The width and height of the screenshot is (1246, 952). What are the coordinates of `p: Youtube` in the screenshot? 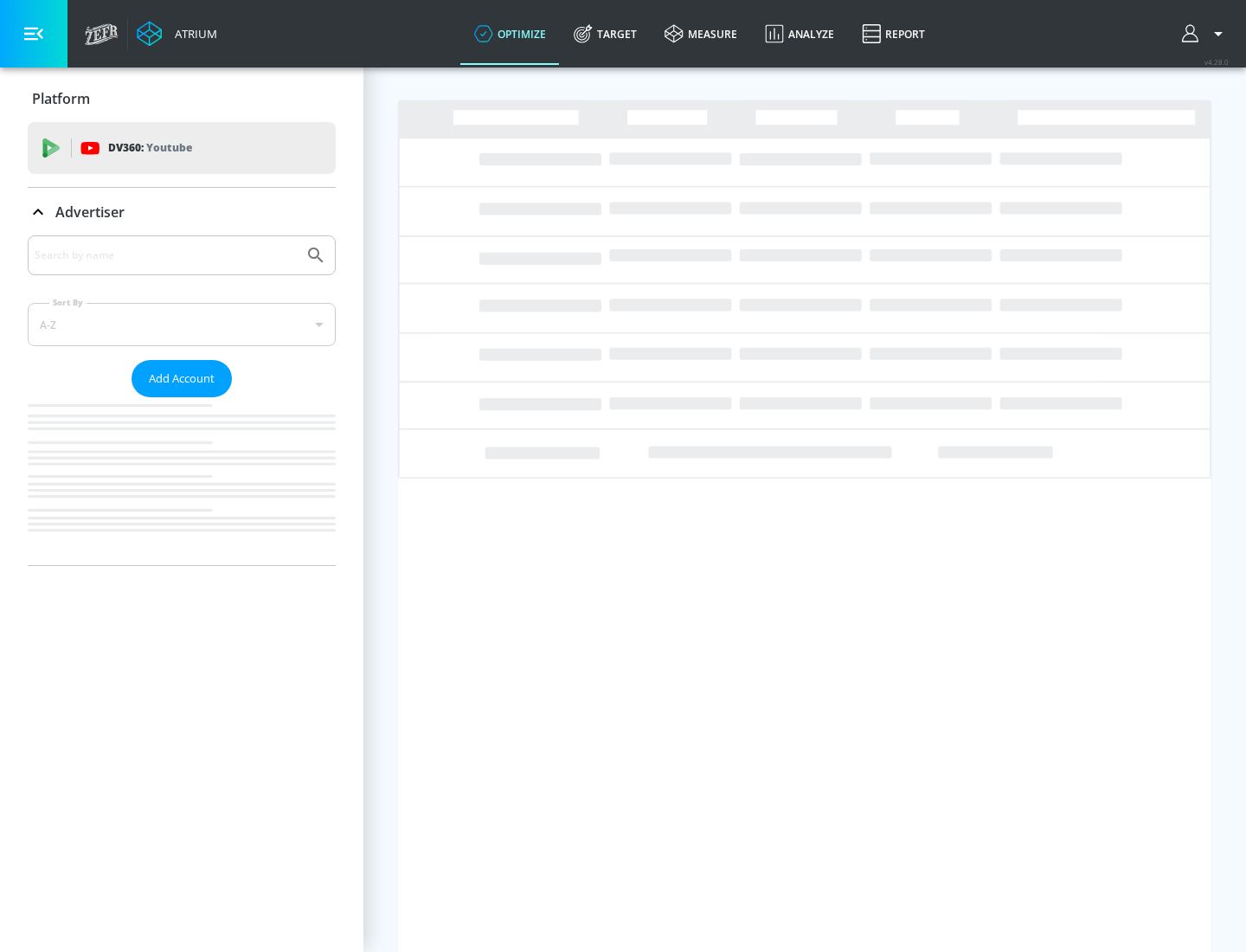 It's located at (168, 147).